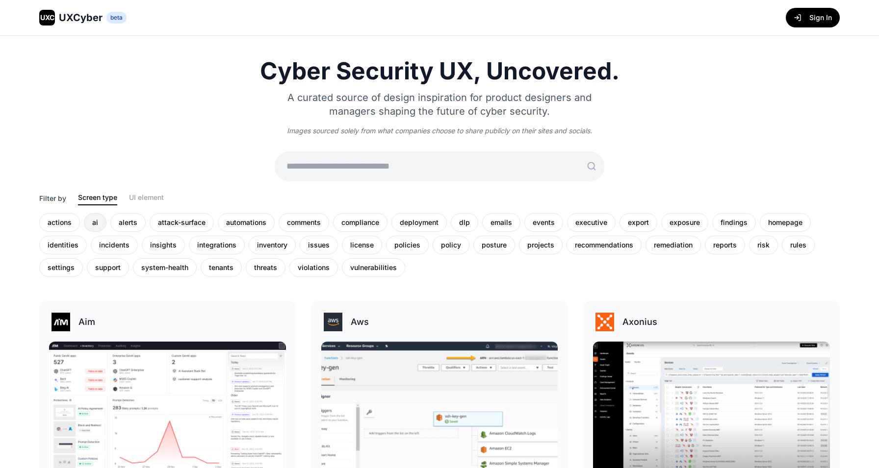  What do you see at coordinates (116, 18) in the screenshot?
I see `span: beta` at bounding box center [116, 18].